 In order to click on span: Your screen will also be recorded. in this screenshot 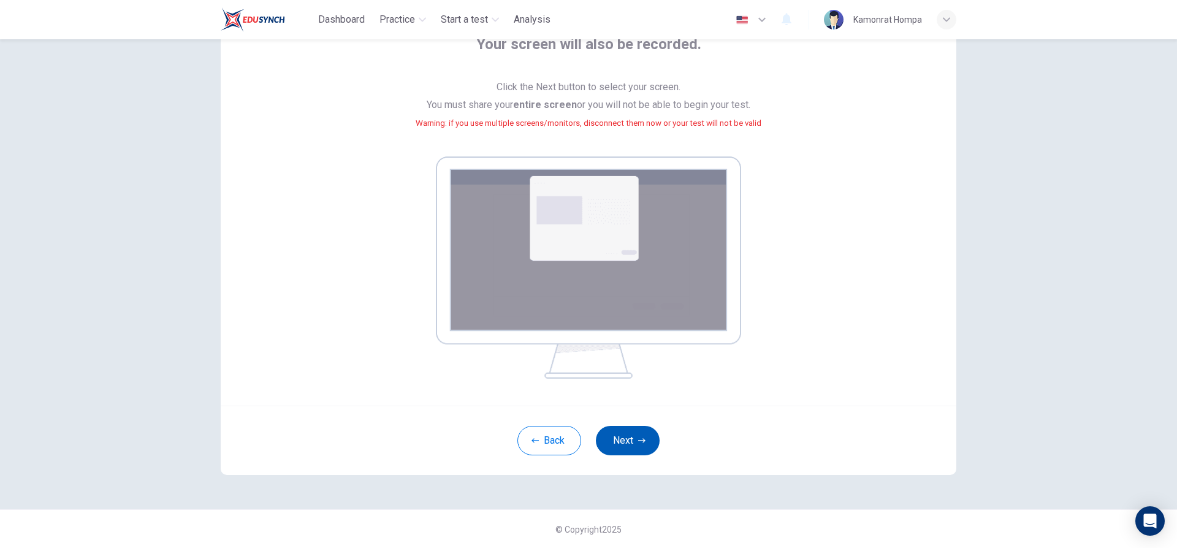, I will do `click(589, 52)`.